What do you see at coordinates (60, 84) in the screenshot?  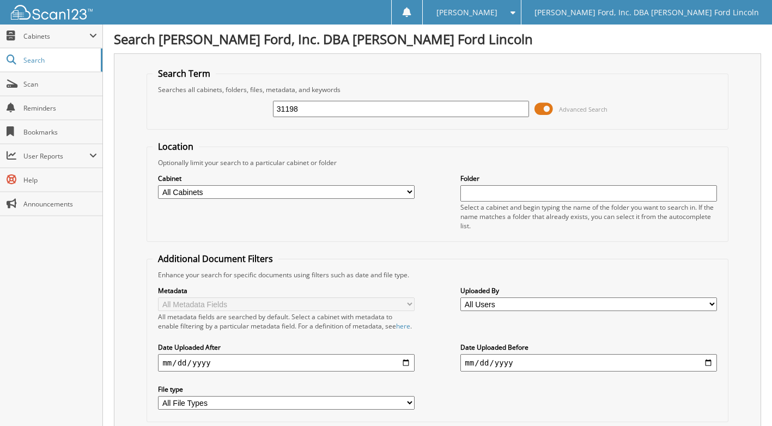 I see `span: Scan` at bounding box center [60, 84].